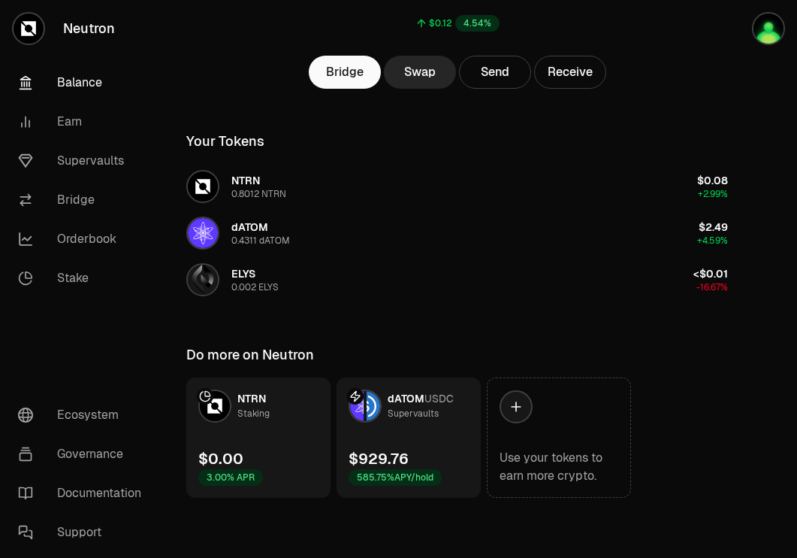  What do you see at coordinates (84, 122) in the screenshot?
I see `a: Earn` at bounding box center [84, 122].